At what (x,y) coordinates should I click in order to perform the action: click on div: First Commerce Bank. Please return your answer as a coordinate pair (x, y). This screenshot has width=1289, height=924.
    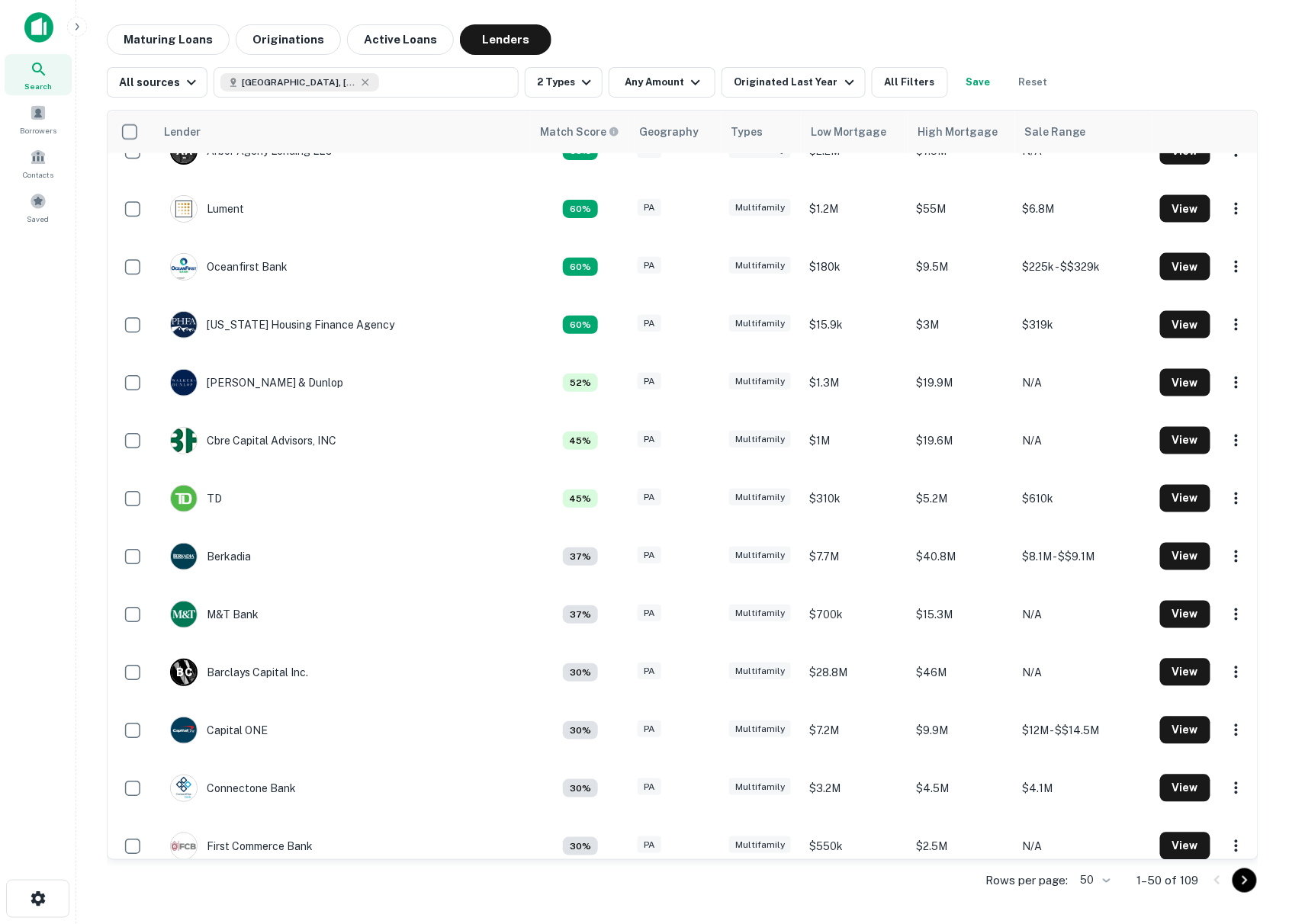
    Looking at the image, I should click on (241, 846).